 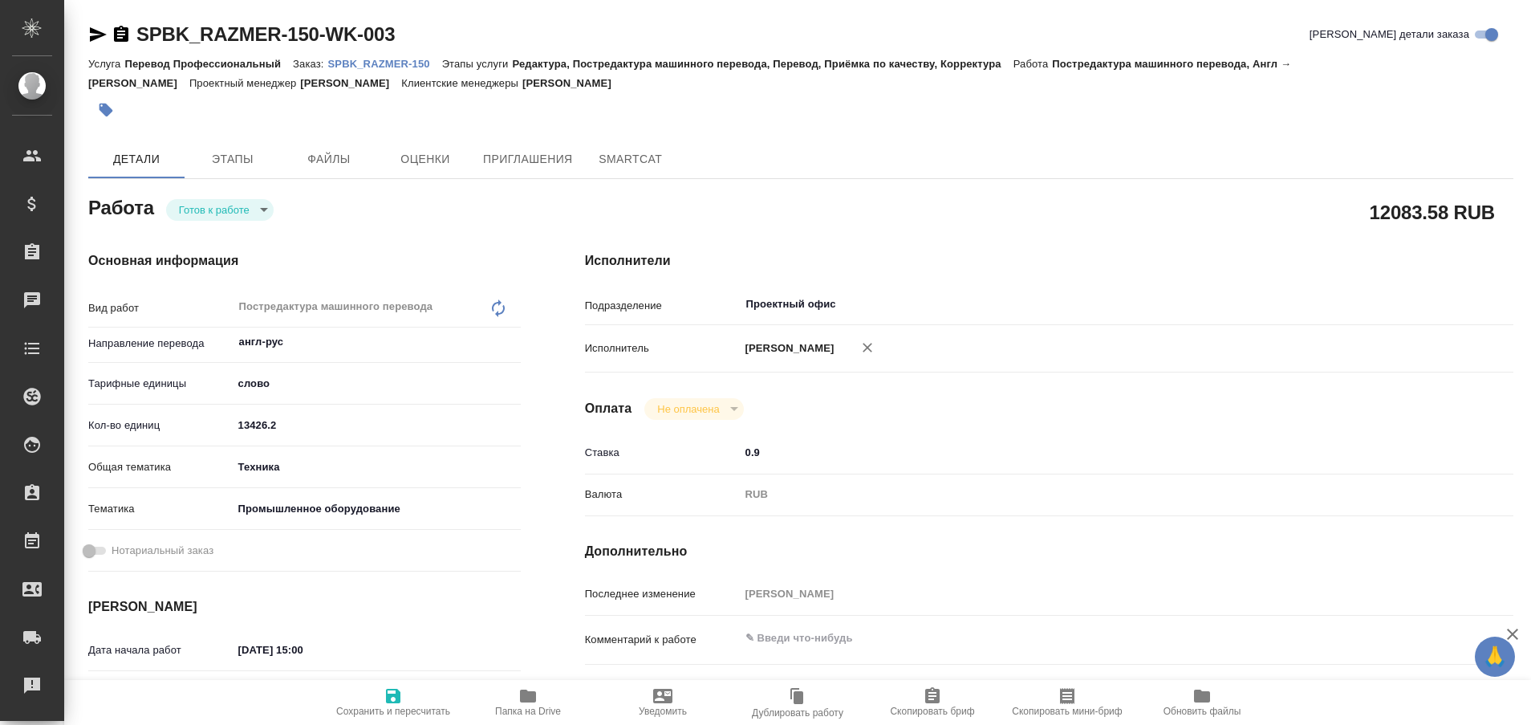 I want to click on p: Тарифные единицы, so click(x=160, y=384).